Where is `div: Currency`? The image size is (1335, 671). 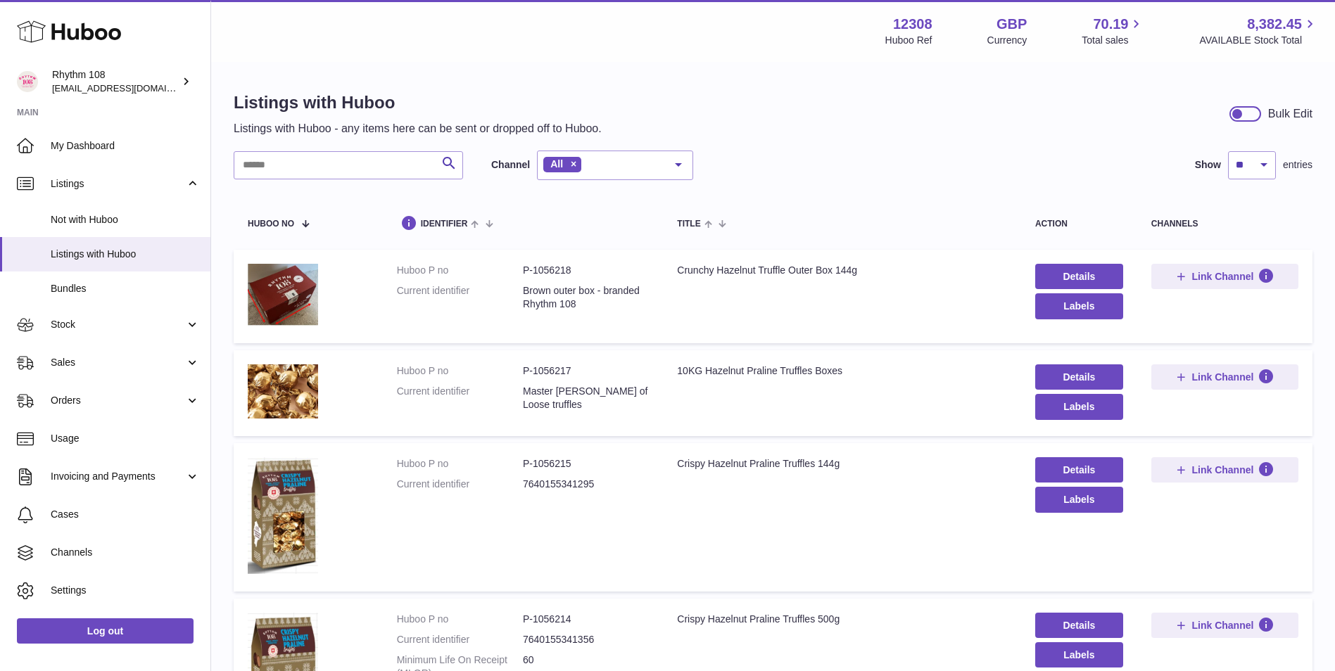
div: Currency is located at coordinates (1007, 40).